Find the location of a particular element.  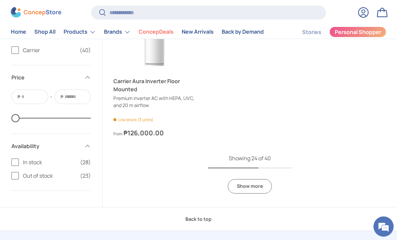

span: In stock is located at coordinates (49, 162).